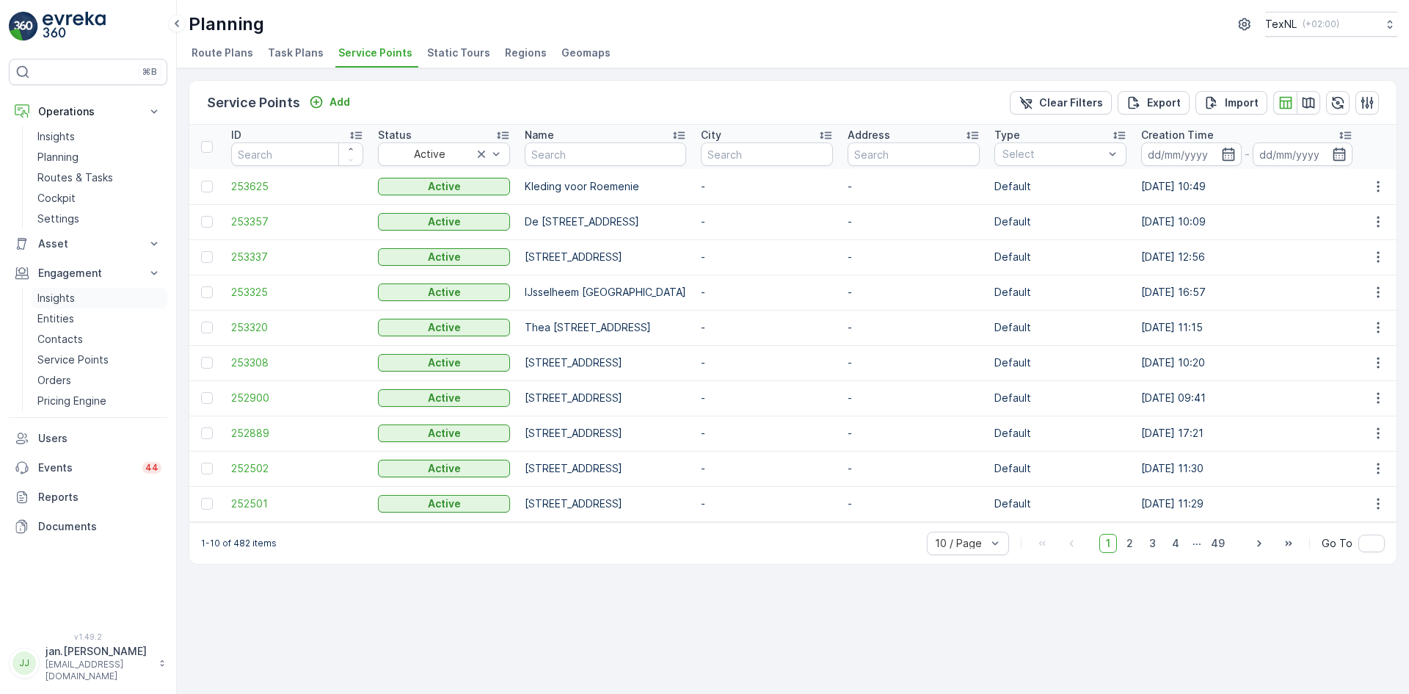 The height and width of the screenshot is (694, 1409). I want to click on span: 253625, so click(297, 186).